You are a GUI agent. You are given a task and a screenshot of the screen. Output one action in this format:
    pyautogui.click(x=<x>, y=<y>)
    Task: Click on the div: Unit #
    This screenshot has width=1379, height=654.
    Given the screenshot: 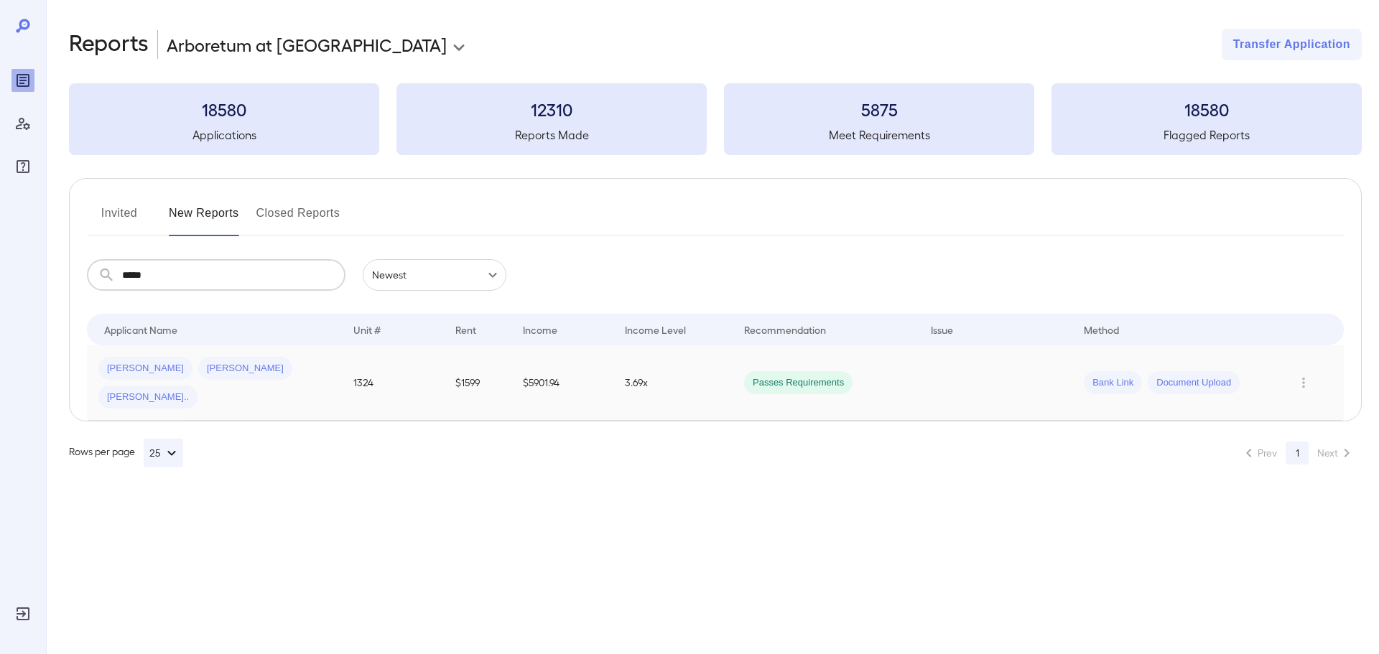 What is the action you would take?
    pyautogui.click(x=367, y=330)
    